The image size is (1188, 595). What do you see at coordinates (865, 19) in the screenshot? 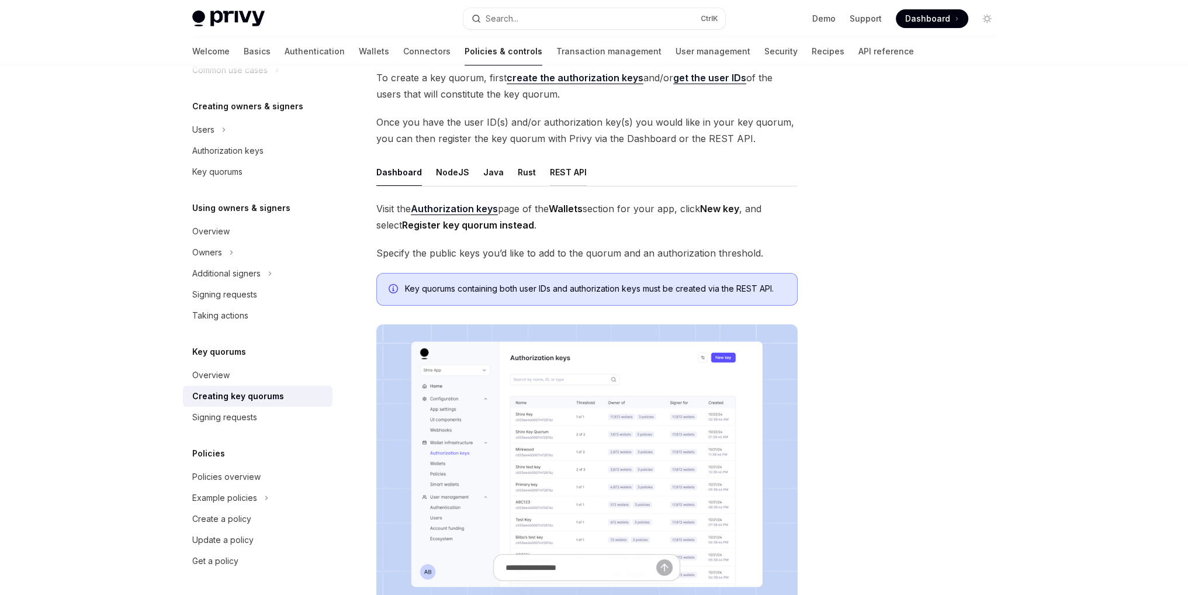
I see `a: Support` at bounding box center [865, 19].